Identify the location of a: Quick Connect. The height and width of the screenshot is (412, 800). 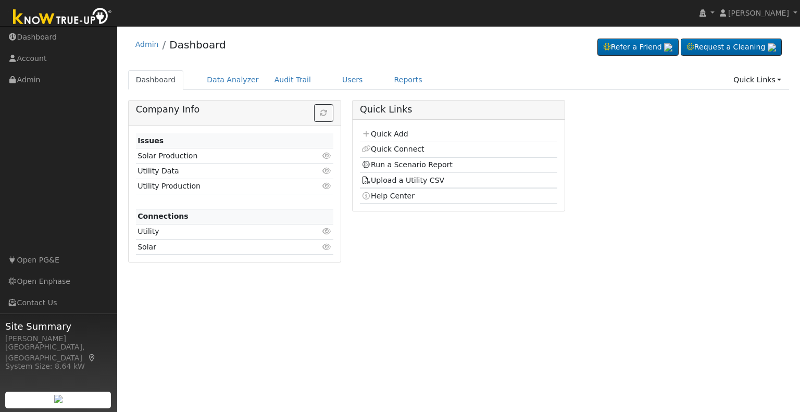
(393, 149).